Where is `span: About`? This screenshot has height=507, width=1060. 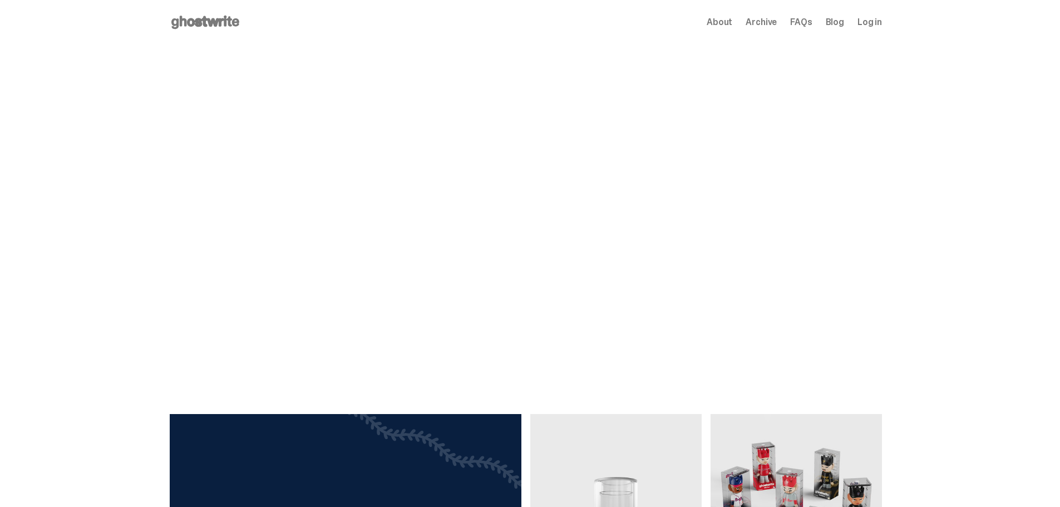
span: About is located at coordinates (720, 22).